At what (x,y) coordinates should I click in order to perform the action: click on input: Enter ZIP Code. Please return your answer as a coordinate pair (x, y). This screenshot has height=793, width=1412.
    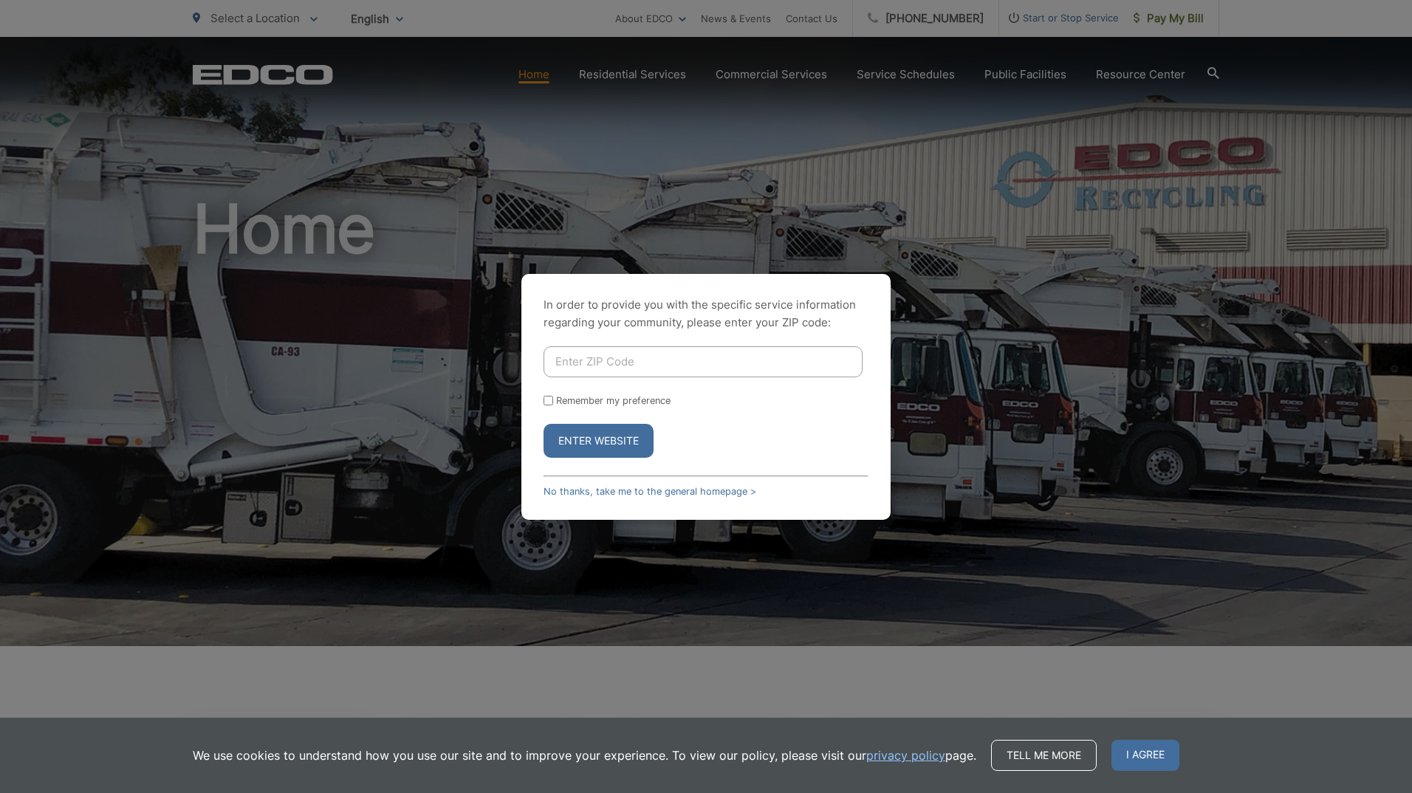
    Looking at the image, I should click on (703, 362).